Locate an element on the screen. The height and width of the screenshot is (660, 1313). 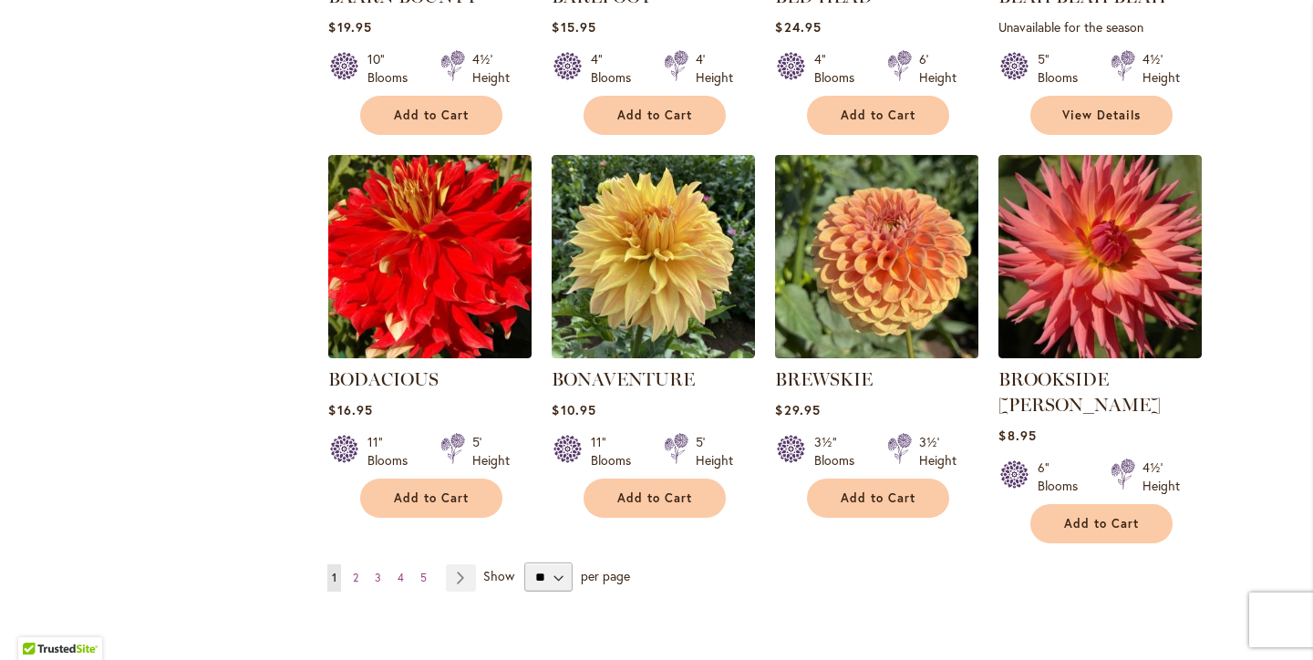
a: 4 is located at coordinates (400, 578).